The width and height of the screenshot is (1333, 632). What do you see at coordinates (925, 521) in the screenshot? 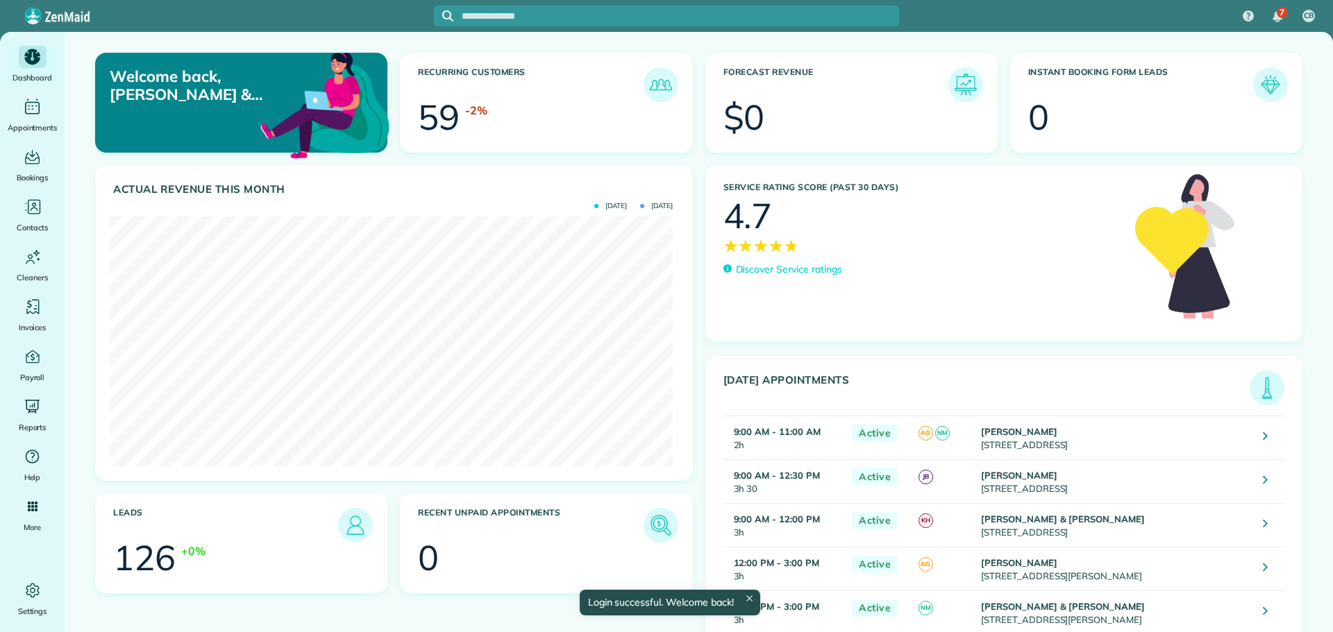
I see `span: KH` at bounding box center [925, 521].